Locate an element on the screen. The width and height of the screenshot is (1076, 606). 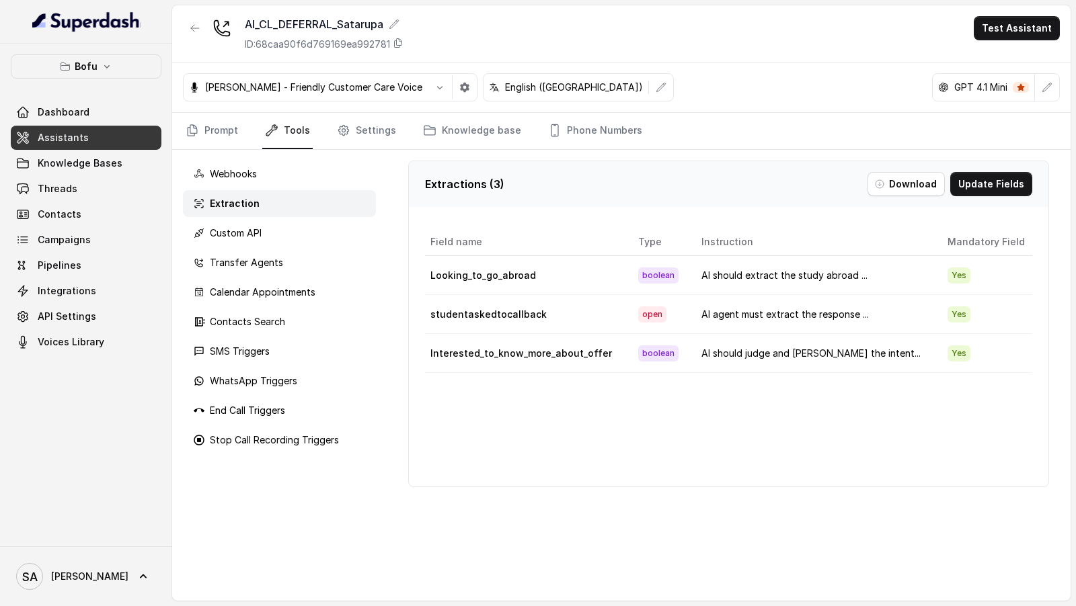
span: Integrations is located at coordinates (67, 291).